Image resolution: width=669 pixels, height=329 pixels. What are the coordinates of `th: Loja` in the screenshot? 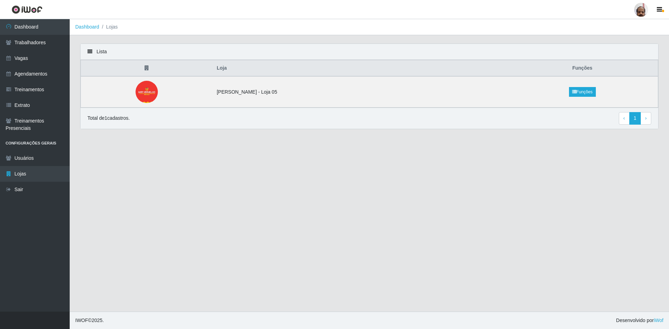 It's located at (359, 68).